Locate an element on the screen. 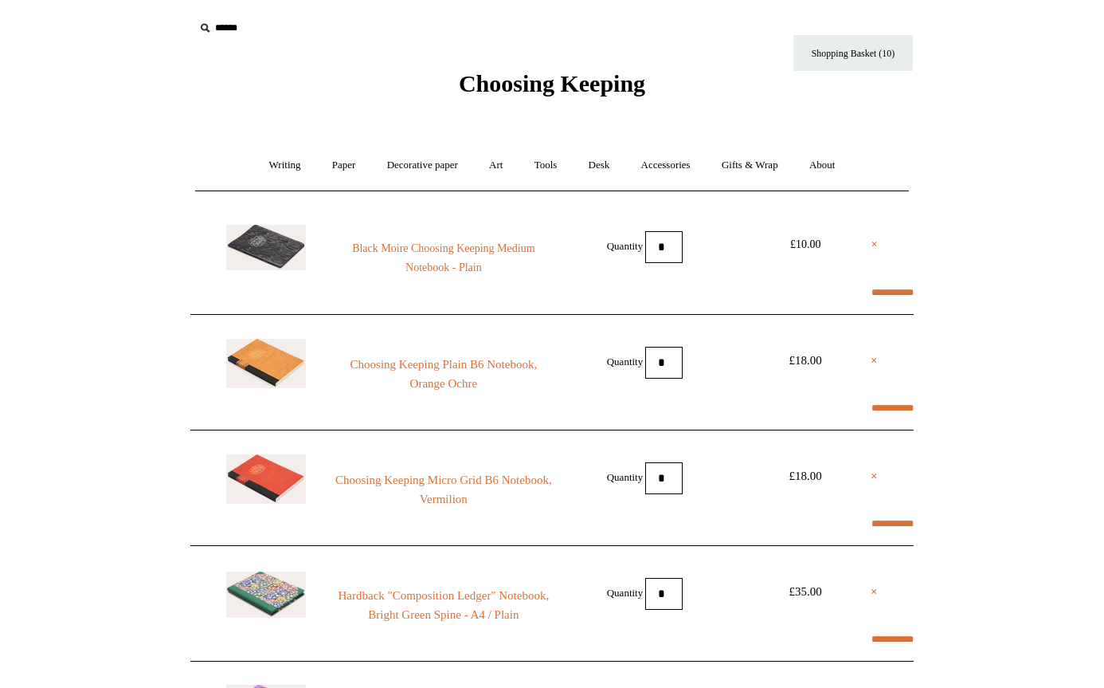 This screenshot has height=688, width=1104. a: About is located at coordinates (822, 165).